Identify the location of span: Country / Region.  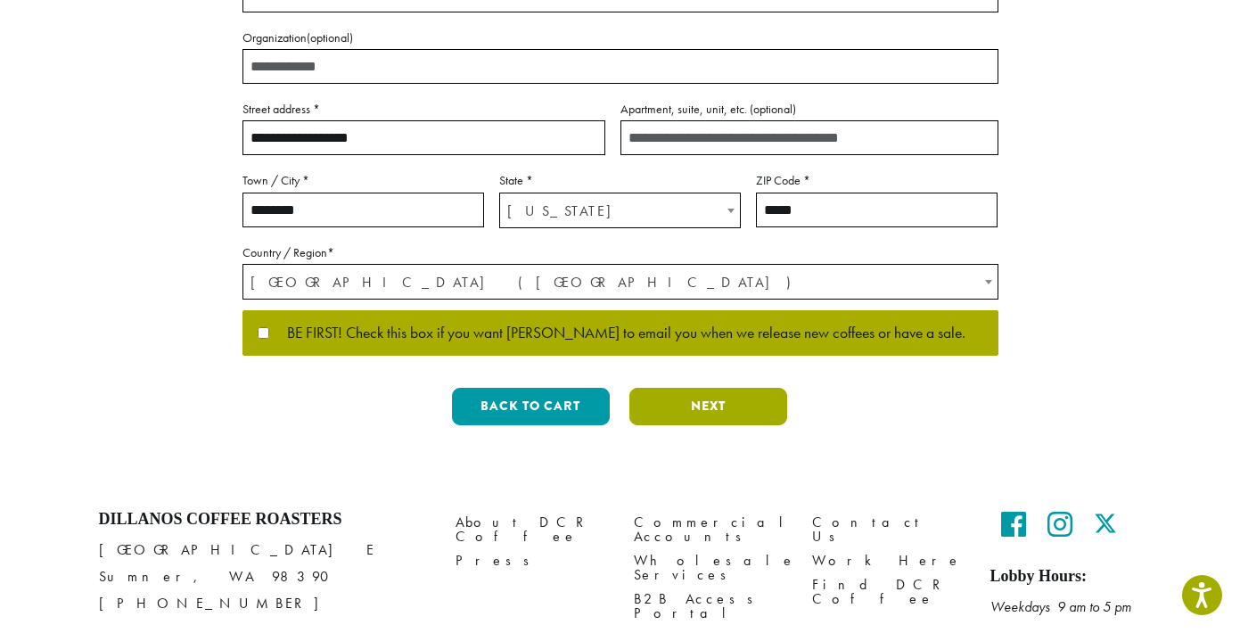
(620, 282).